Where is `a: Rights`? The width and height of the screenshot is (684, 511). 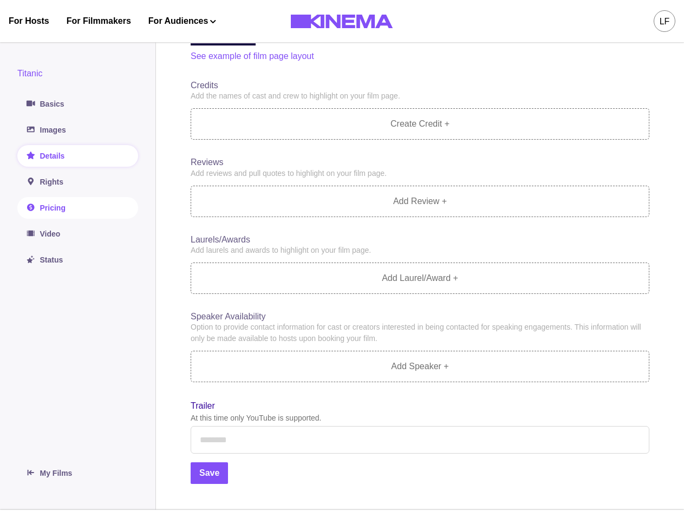 a: Rights is located at coordinates (77, 182).